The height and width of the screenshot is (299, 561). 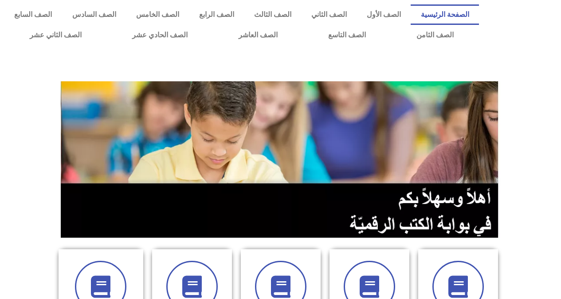 I want to click on a: الصف العاشر, so click(x=258, y=35).